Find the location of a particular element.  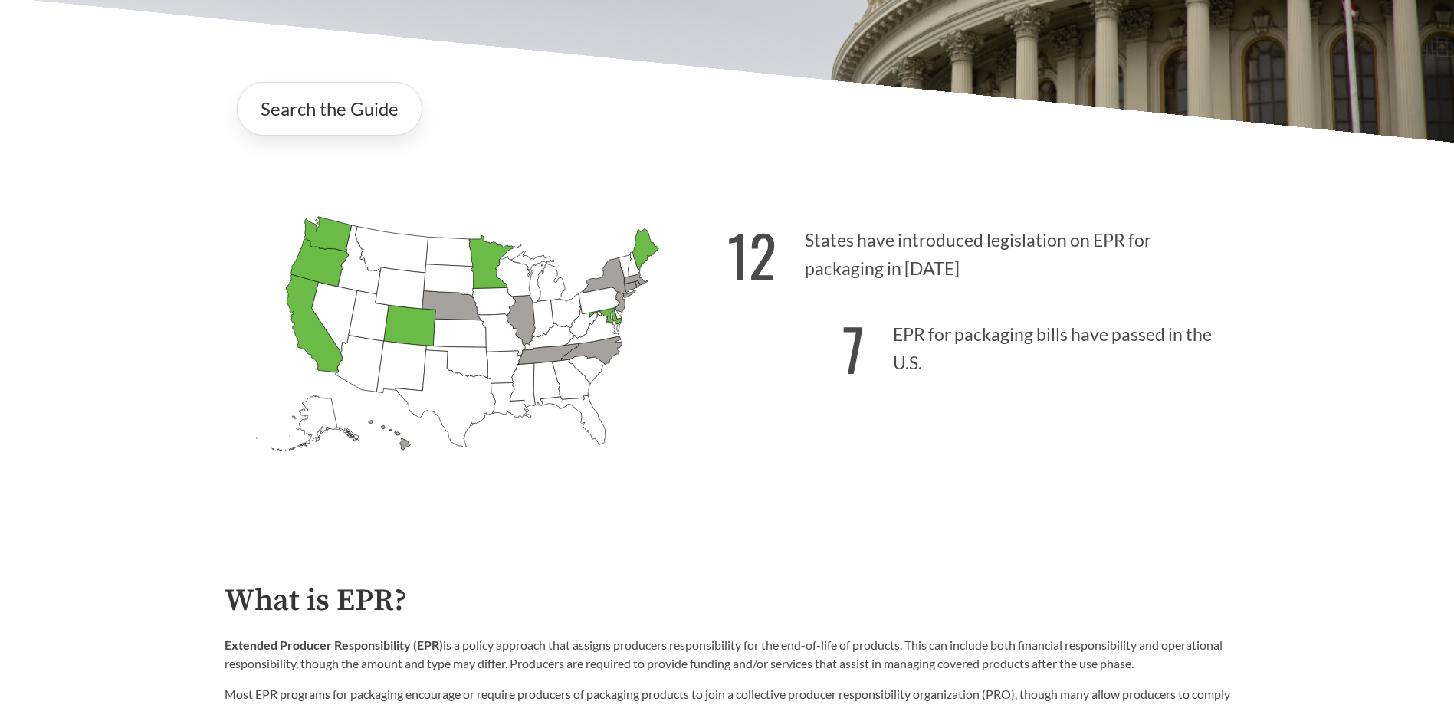

strong: 7 is located at coordinates (853, 348).